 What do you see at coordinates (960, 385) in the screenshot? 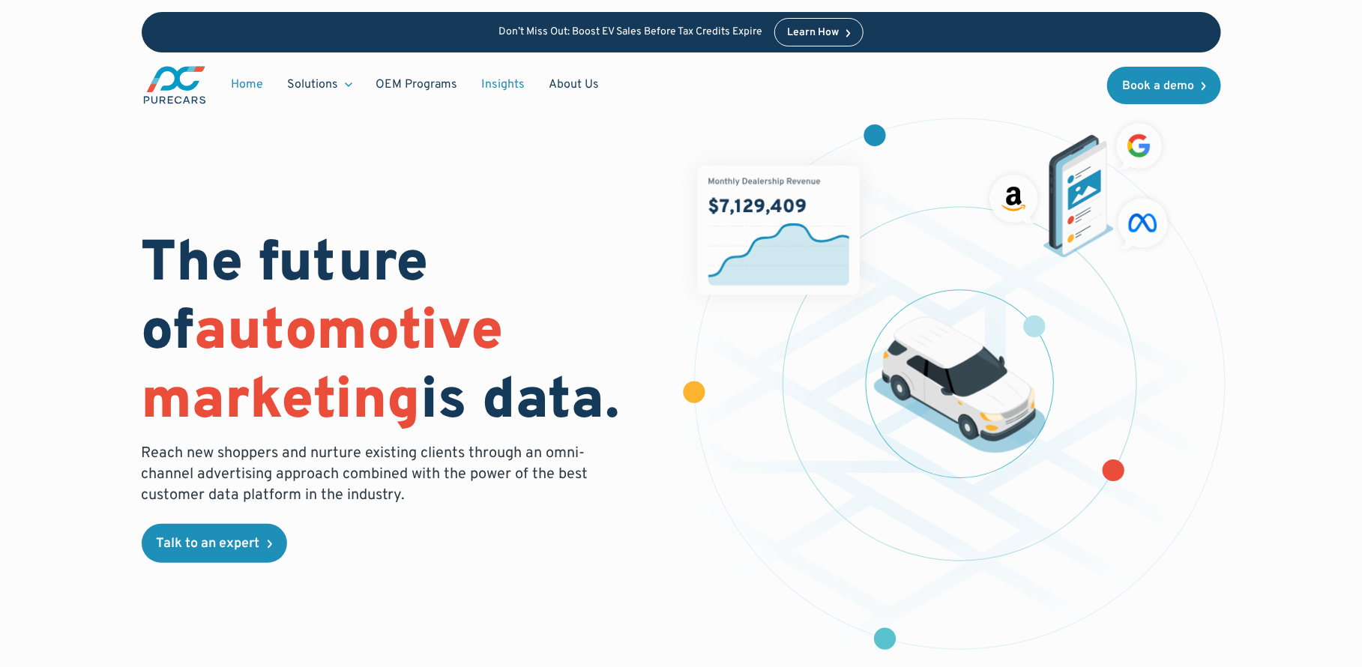
I see `img: illustration of a vehicle` at bounding box center [960, 385].